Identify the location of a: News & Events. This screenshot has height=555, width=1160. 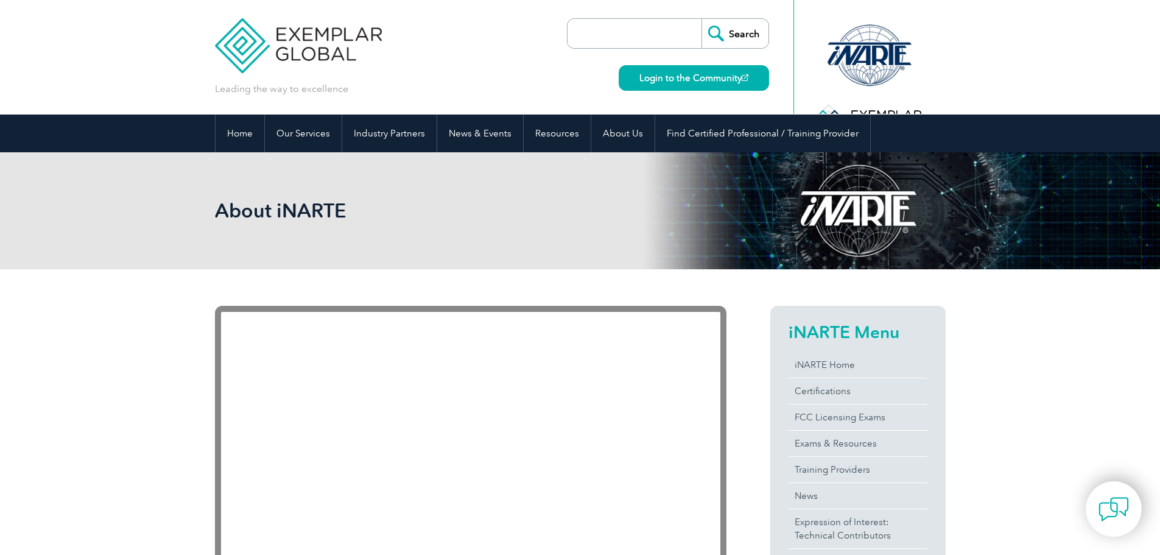
(480, 133).